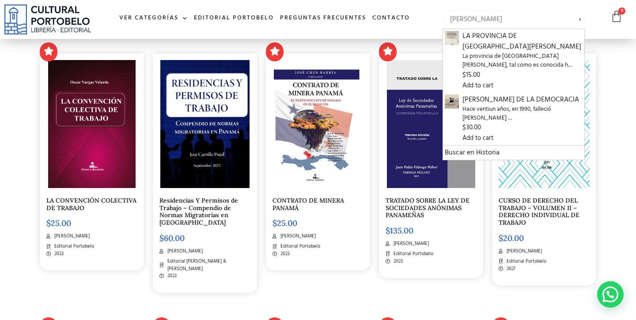  I want to click on a: 0, so click(617, 16).